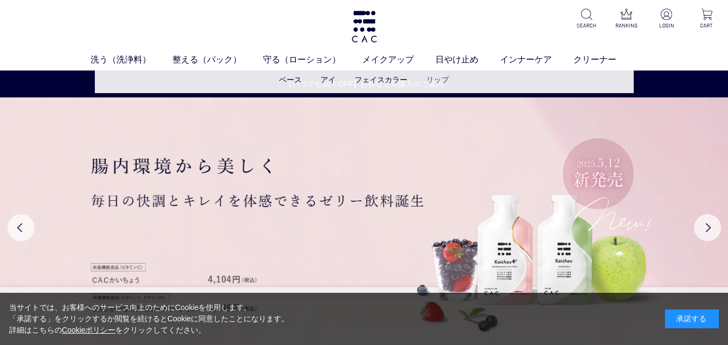 This screenshot has height=345, width=728. Describe the element at coordinates (364, 26) in the screenshot. I see `img: logo` at that location.